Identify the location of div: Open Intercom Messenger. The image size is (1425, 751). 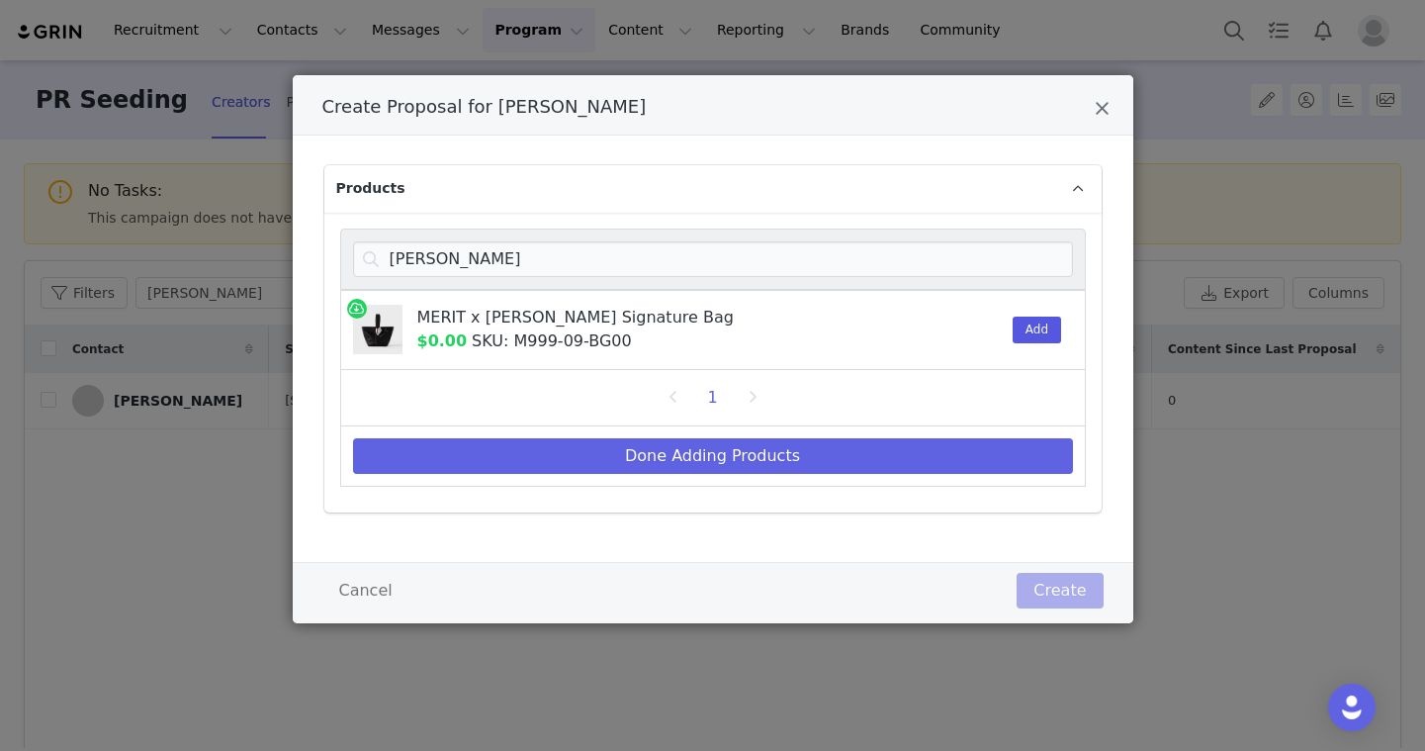
(1352, 707).